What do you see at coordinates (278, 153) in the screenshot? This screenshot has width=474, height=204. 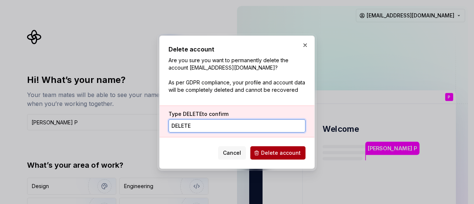 I see `button: Delete account` at bounding box center [278, 153].